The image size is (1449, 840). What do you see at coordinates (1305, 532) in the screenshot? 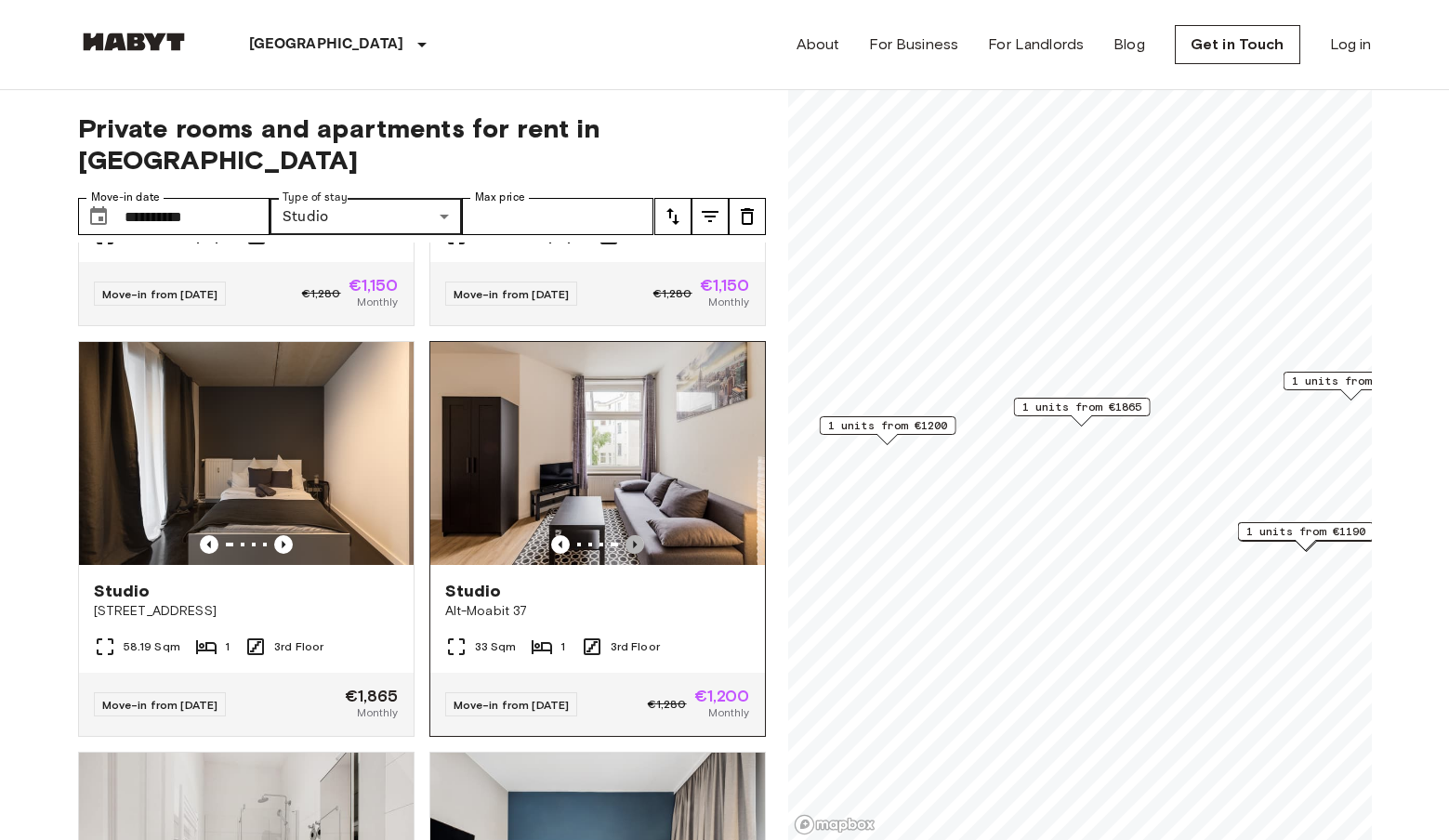
I see `span: 1 units from €1190` at bounding box center [1305, 532].